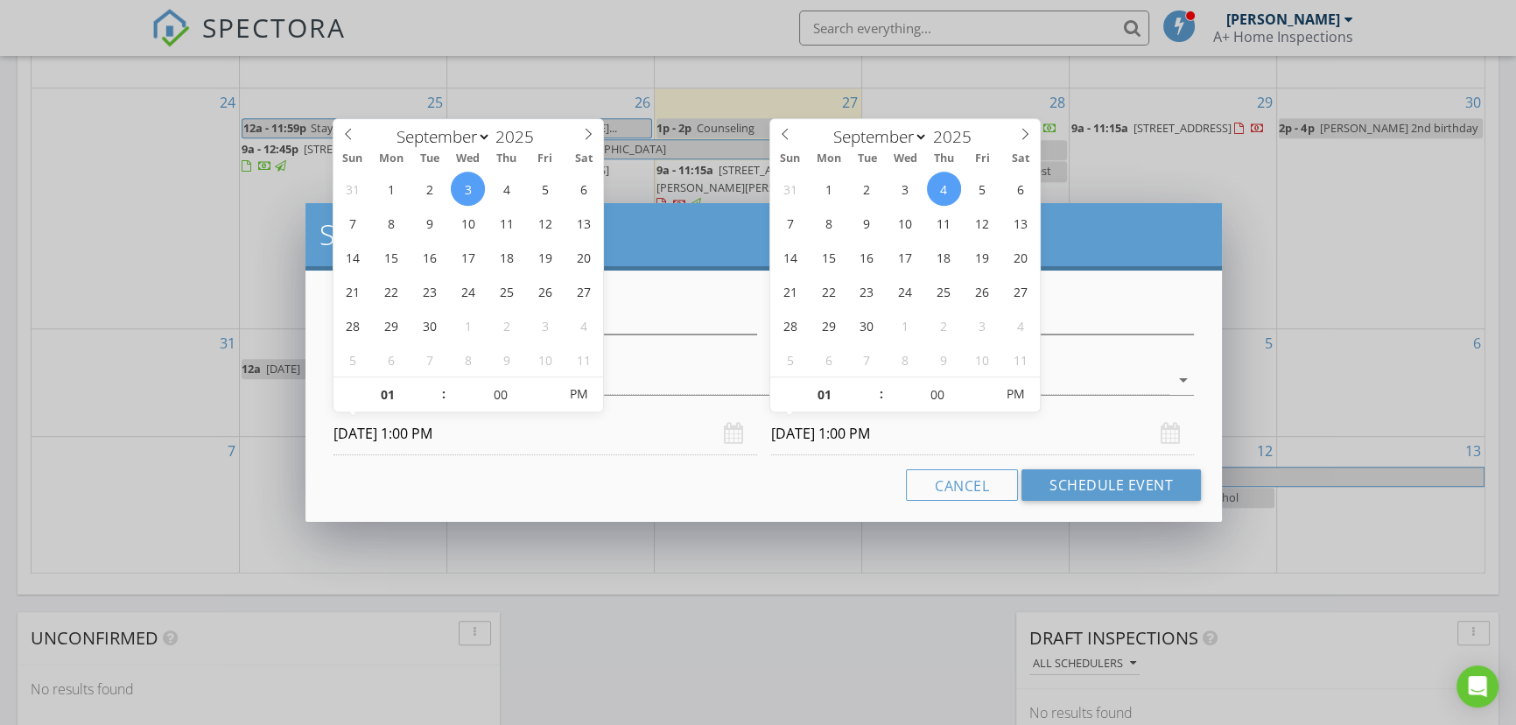 This screenshot has width=1516, height=725. I want to click on div: Open Intercom Messenger, so click(1478, 686).